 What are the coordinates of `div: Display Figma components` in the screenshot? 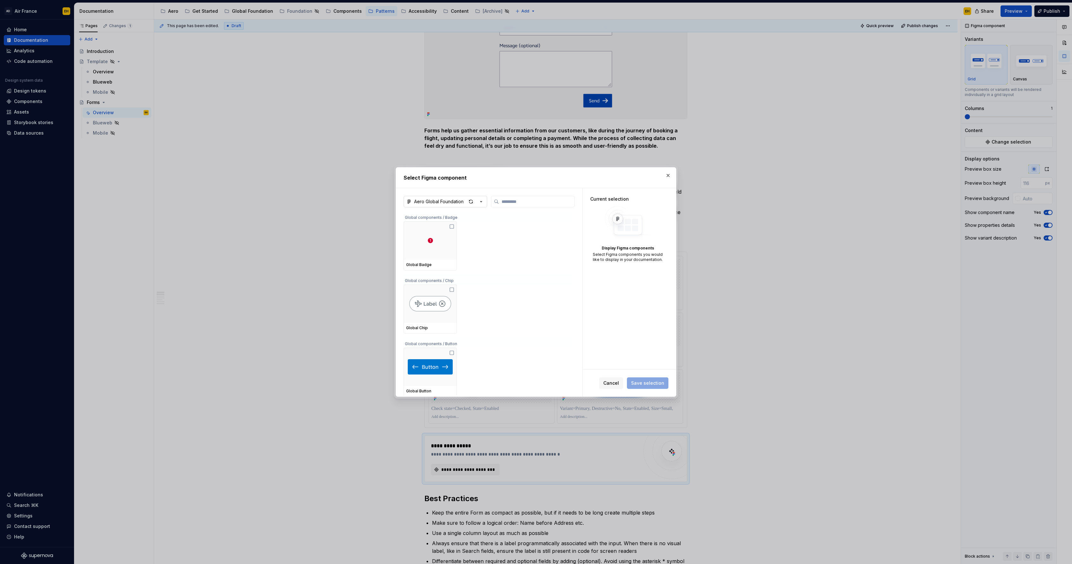 It's located at (627, 248).